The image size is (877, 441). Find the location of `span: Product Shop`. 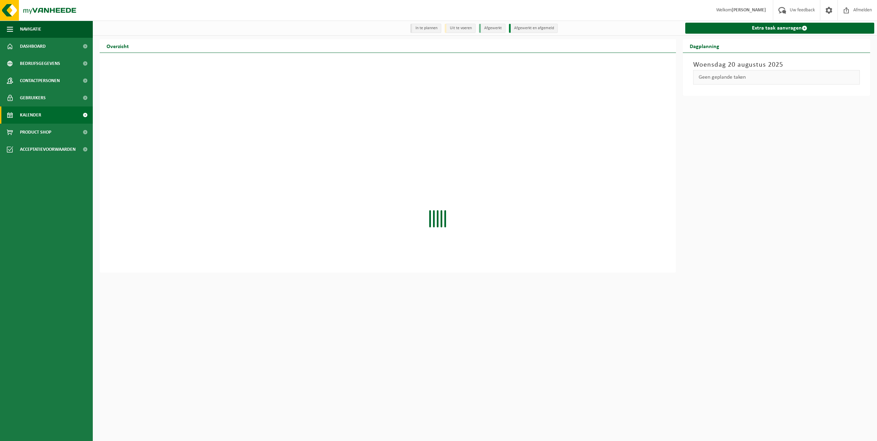

span: Product Shop is located at coordinates (35, 132).